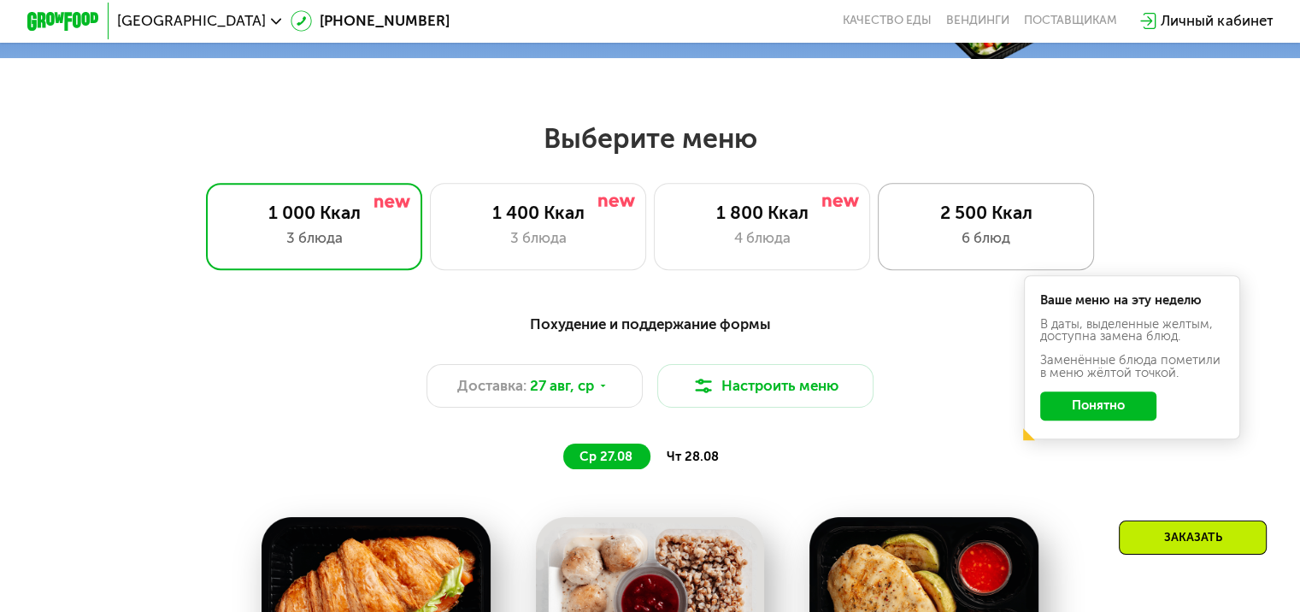 The height and width of the screenshot is (612, 1300). I want to click on div: Заказать, so click(1193, 538).